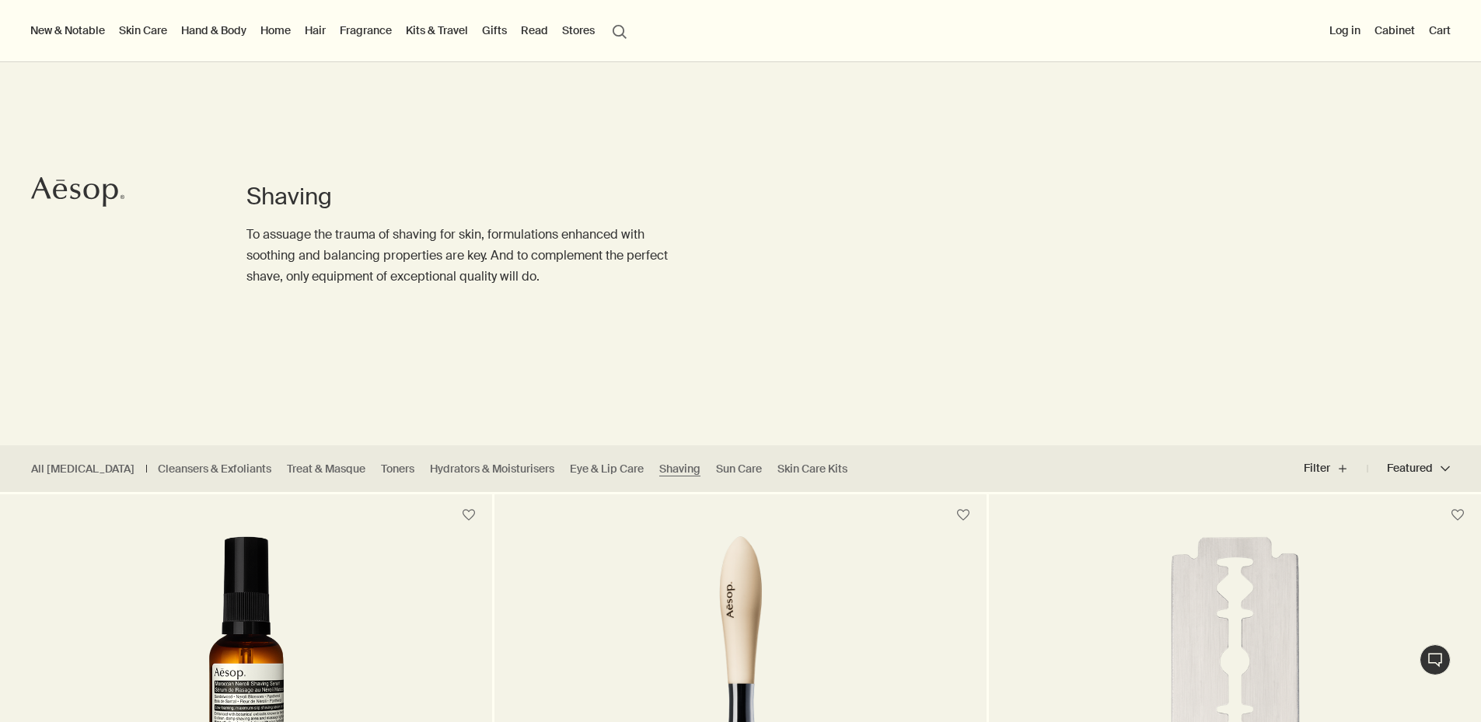  I want to click on a: Treat & Masque, so click(326, 469).